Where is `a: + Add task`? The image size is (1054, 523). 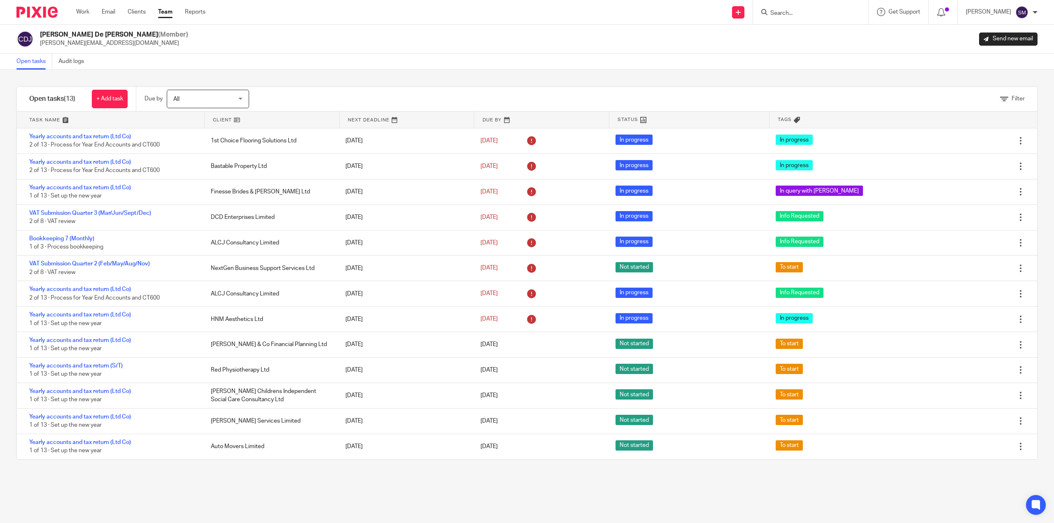
a: + Add task is located at coordinates (110, 99).